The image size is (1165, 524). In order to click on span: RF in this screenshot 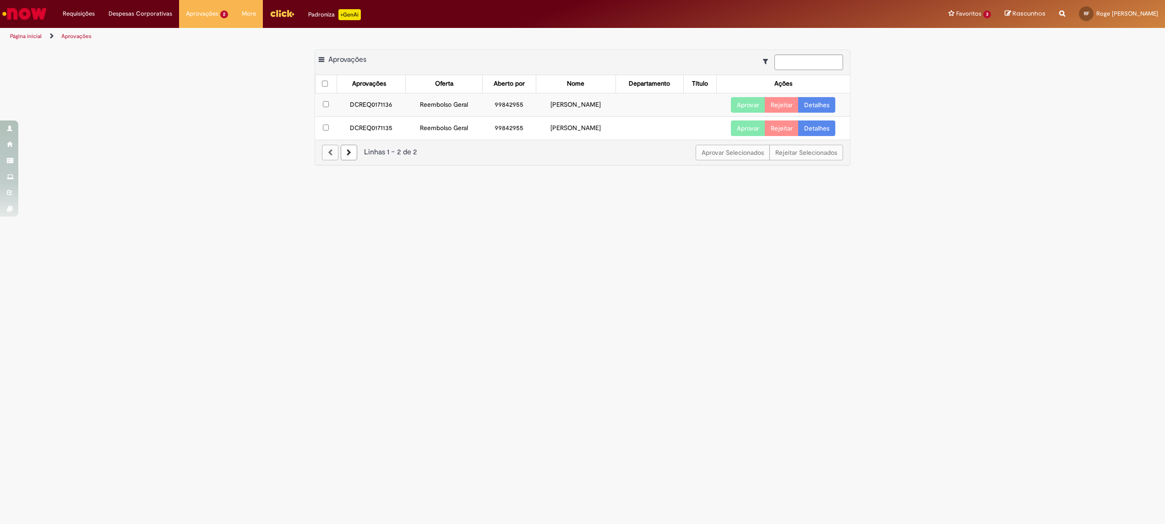, I will do `click(1086, 13)`.